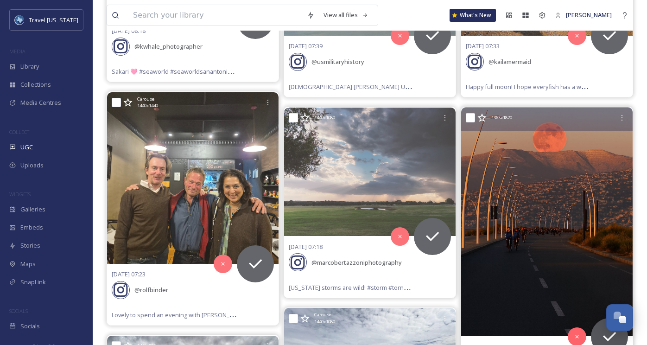 Image resolution: width=647 pixels, height=345 pixels. What do you see at coordinates (28, 264) in the screenshot?
I see `span: Maps` at bounding box center [28, 264].